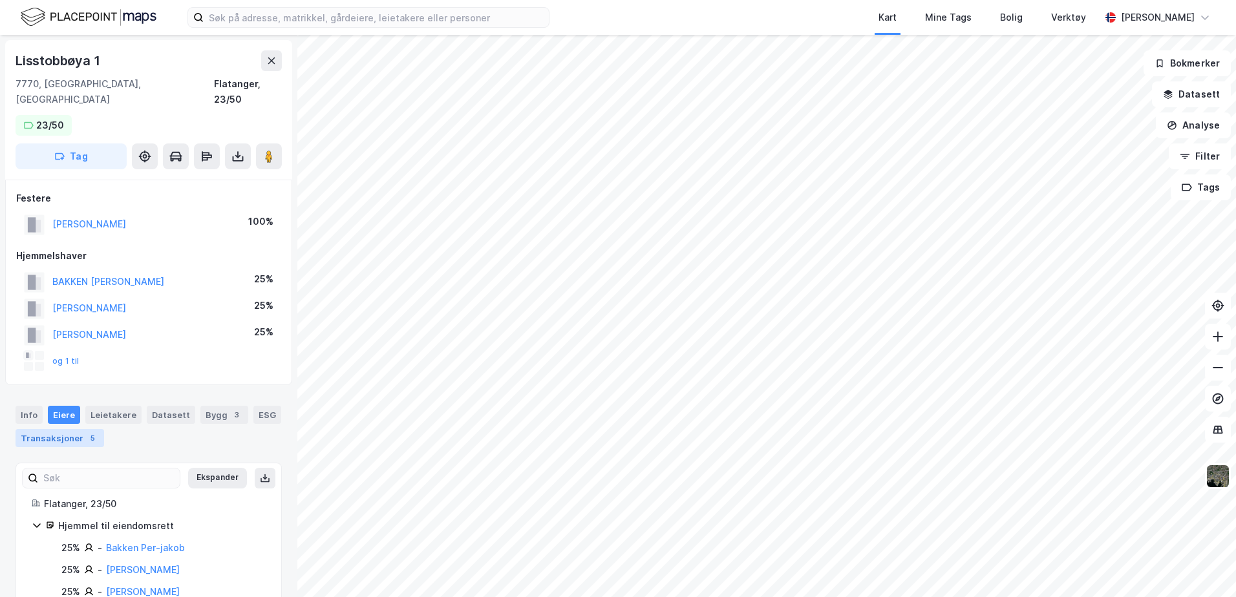  I want to click on input: Søk, so click(109, 478).